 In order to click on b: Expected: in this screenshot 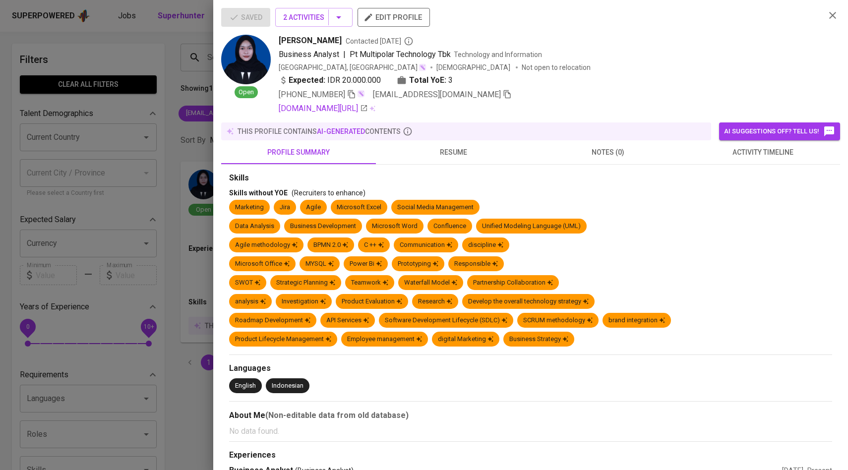, I will do `click(307, 80)`.